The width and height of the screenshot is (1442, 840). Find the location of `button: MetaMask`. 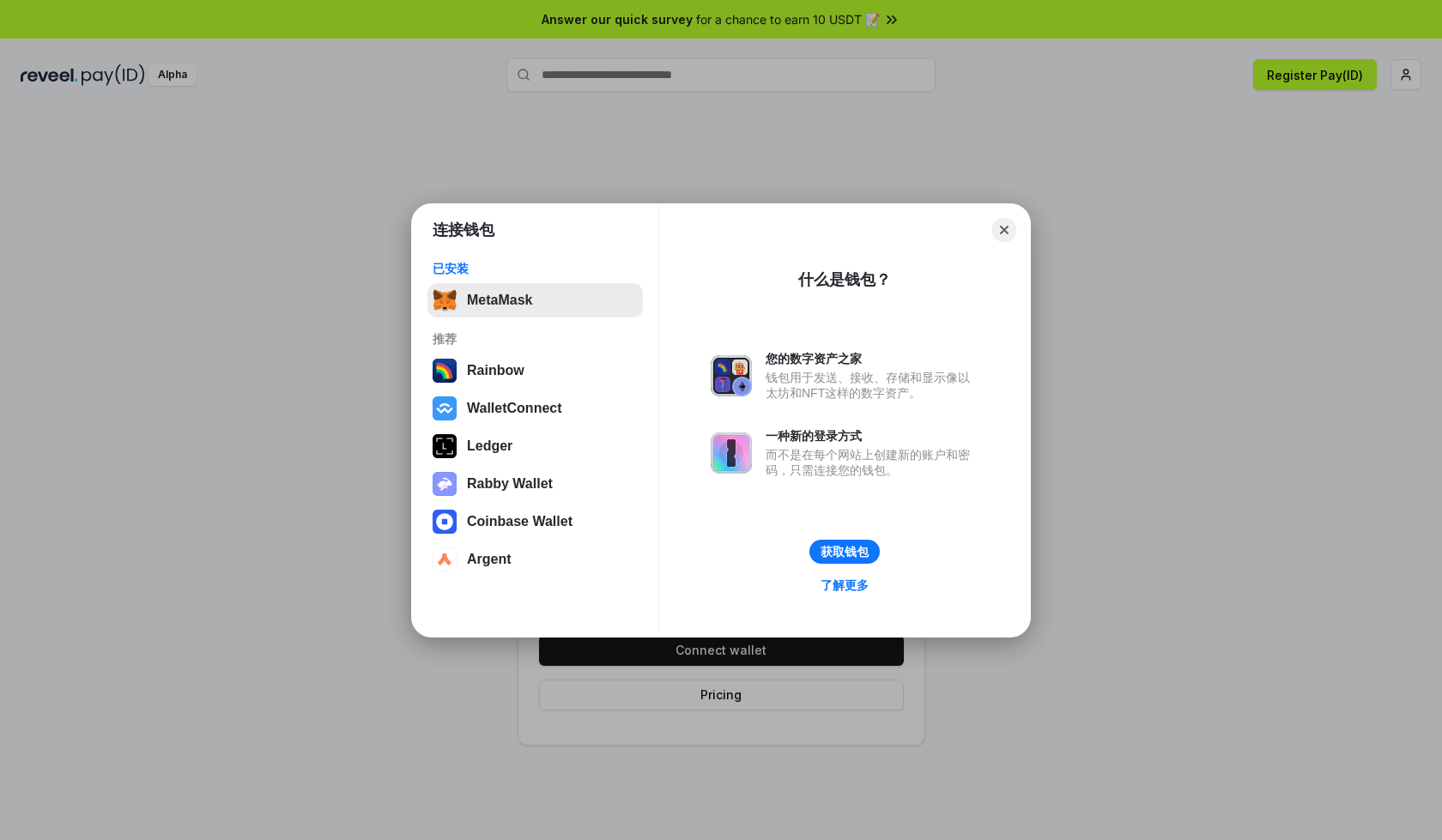

button: MetaMask is located at coordinates (535, 300).